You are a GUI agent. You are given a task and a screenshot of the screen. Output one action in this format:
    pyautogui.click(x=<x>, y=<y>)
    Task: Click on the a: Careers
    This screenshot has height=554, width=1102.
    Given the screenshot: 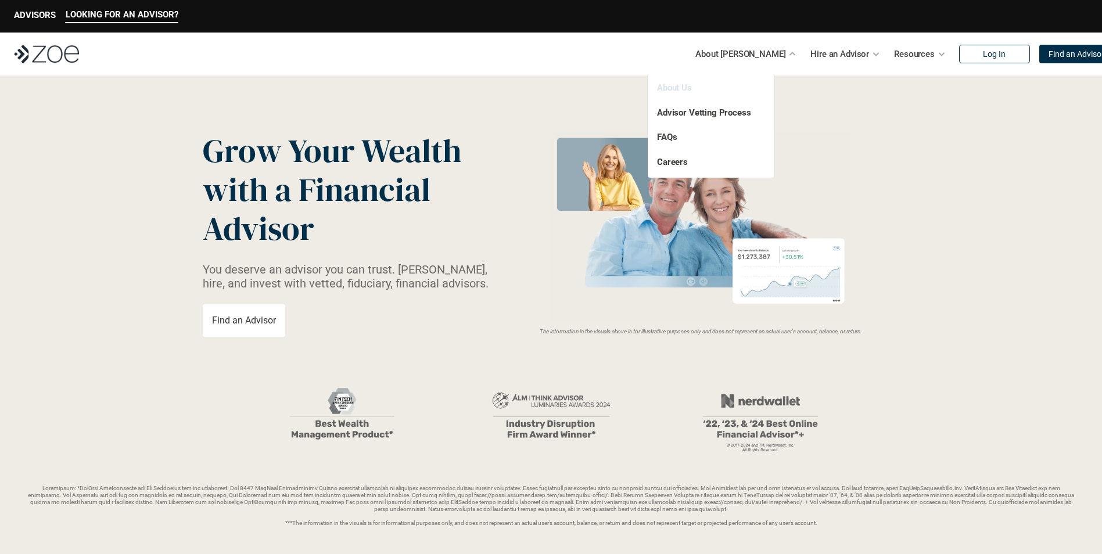 What is the action you would take?
    pyautogui.click(x=672, y=162)
    